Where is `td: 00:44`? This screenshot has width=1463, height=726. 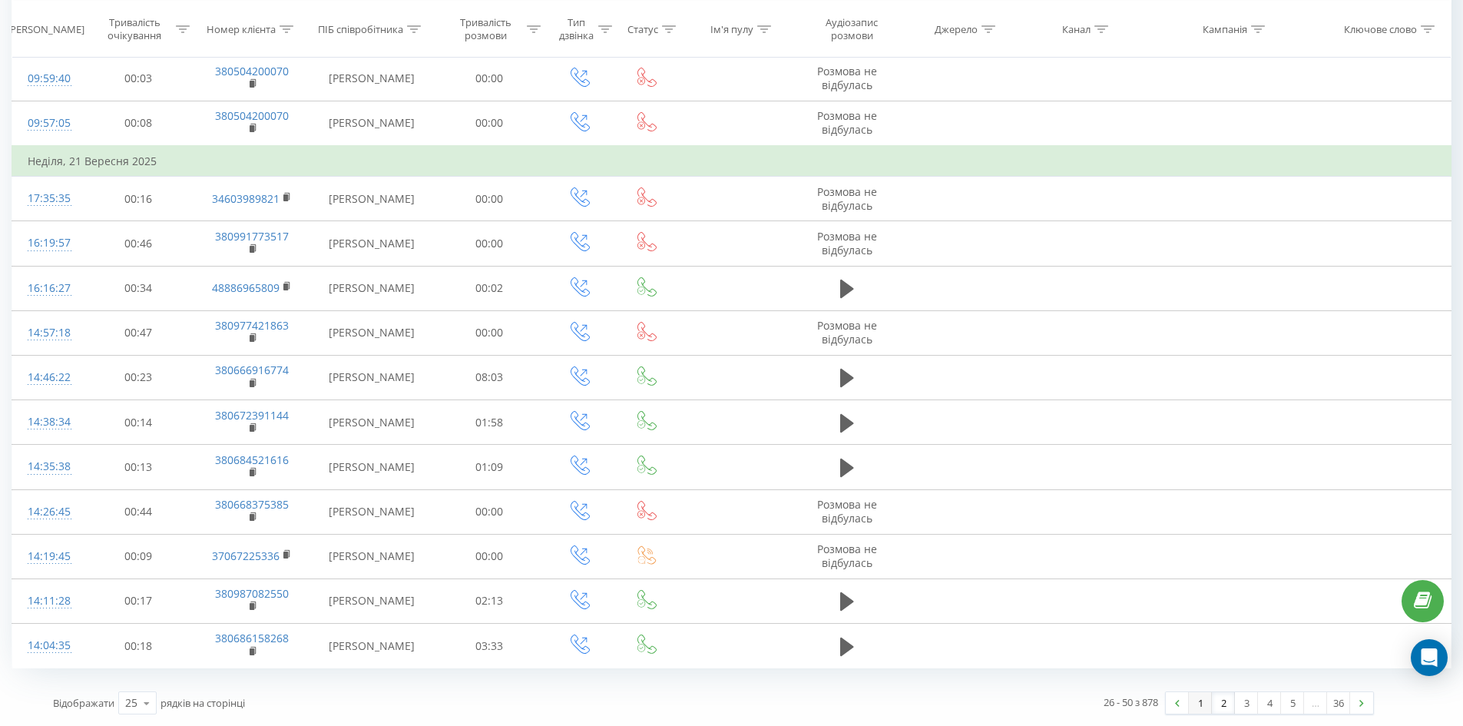
td: 00:44 is located at coordinates (138, 511).